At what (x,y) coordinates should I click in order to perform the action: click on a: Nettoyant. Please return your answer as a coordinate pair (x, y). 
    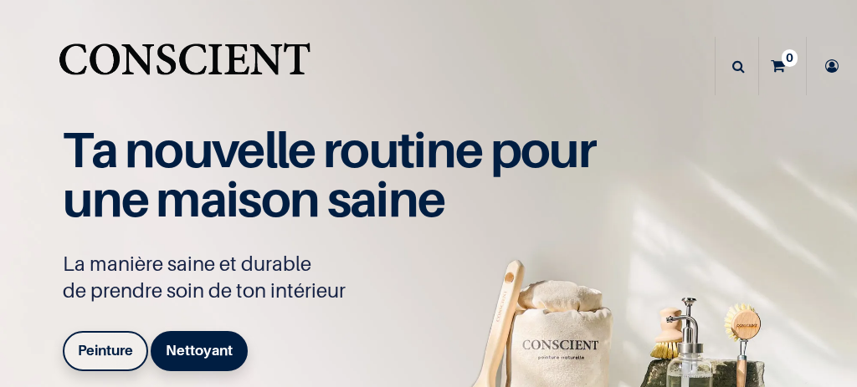
    Looking at the image, I should click on (199, 351).